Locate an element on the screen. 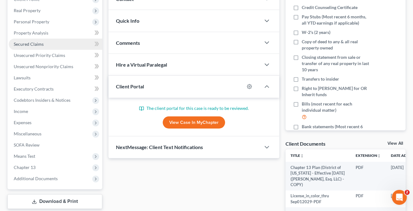 This screenshot has width=413, height=211. p: The client portal for this case is ready to be reviewed. is located at coordinates (194, 109).